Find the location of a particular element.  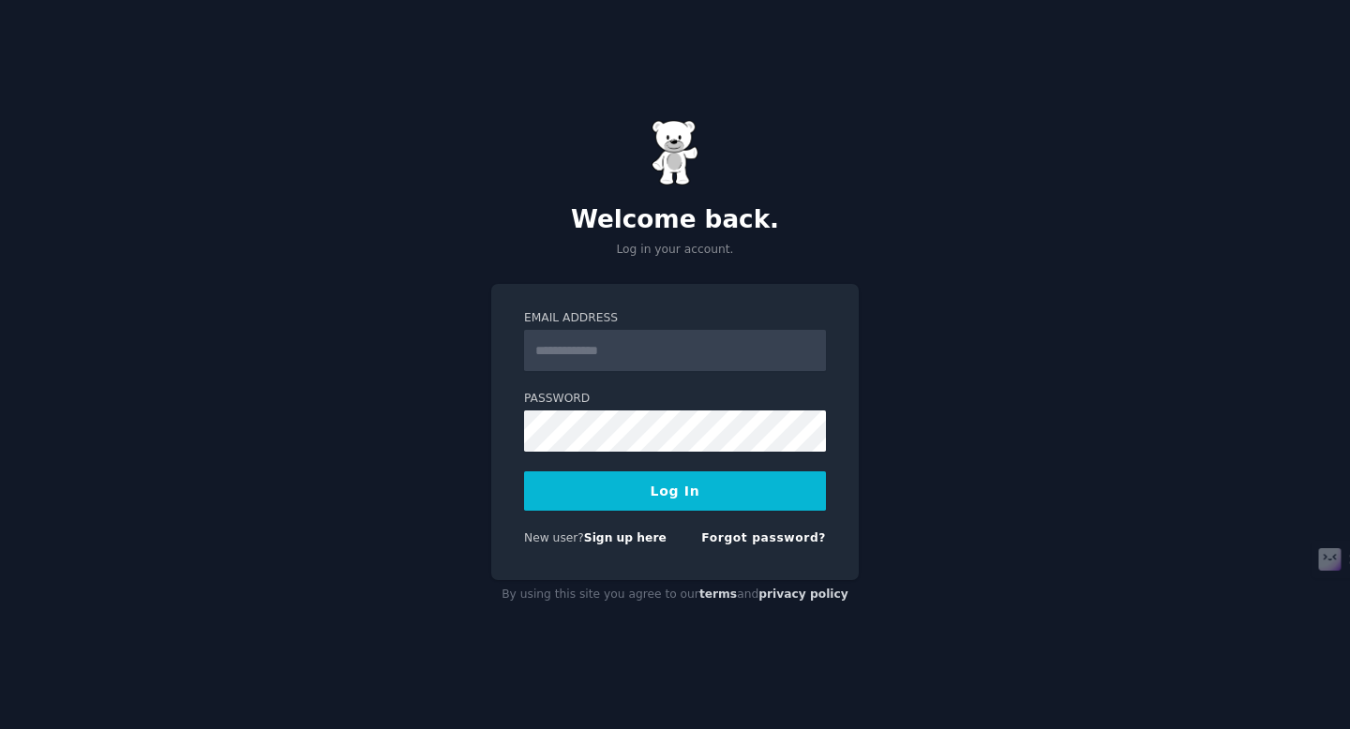

a: Forgot password? is located at coordinates (763, 538).